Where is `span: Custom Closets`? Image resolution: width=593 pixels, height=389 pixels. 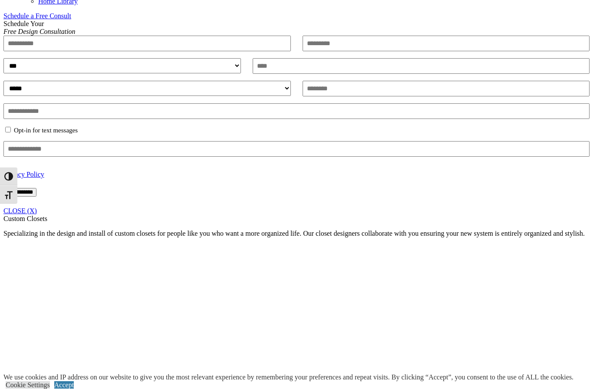 span: Custom Closets is located at coordinates (25, 218).